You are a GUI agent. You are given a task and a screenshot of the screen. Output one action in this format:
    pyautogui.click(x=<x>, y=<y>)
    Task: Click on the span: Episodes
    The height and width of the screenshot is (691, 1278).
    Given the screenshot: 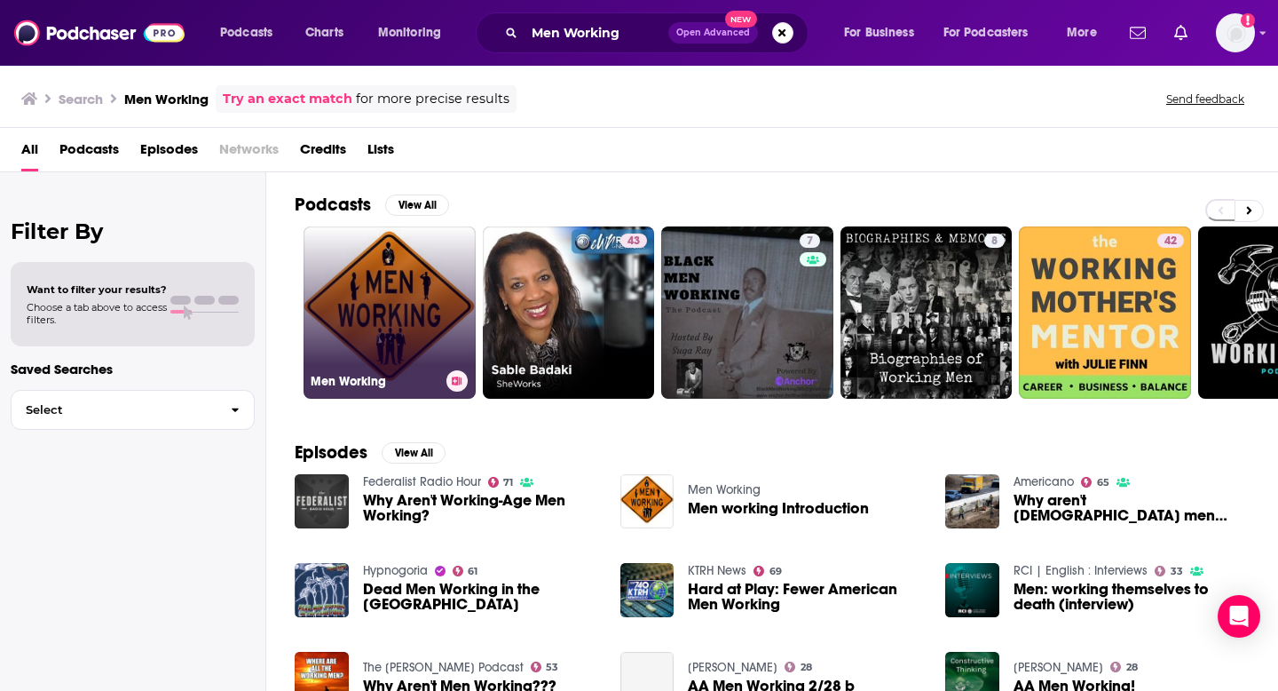 What is the action you would take?
    pyautogui.click(x=169, y=153)
    